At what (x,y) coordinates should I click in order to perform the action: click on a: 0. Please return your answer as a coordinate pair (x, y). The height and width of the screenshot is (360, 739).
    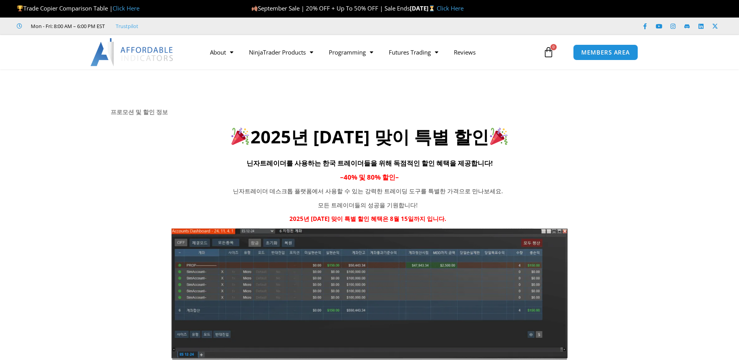
    Looking at the image, I should click on (548, 52).